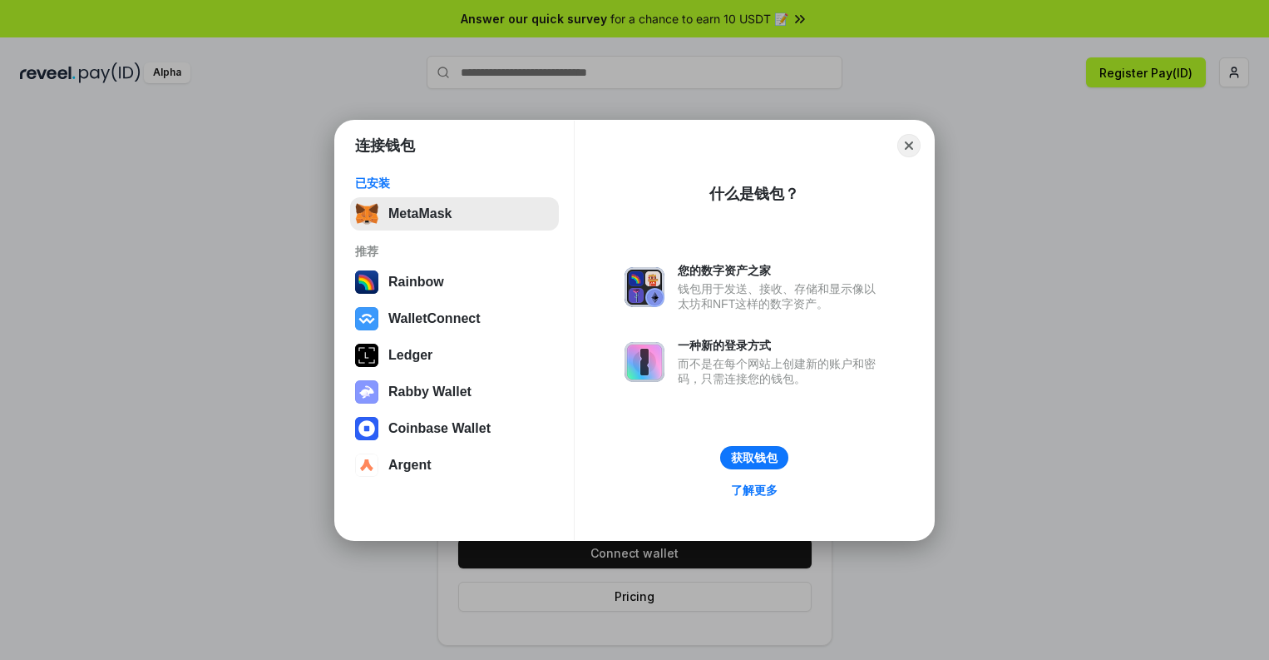  Describe the element at coordinates (454, 183) in the screenshot. I see `div: 已安装` at that location.